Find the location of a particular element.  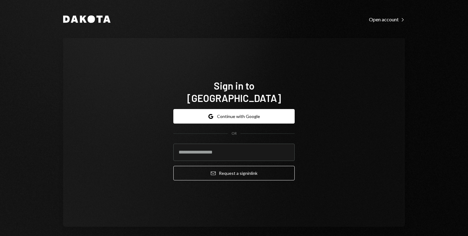

button: Request a signinlink is located at coordinates (234, 173).